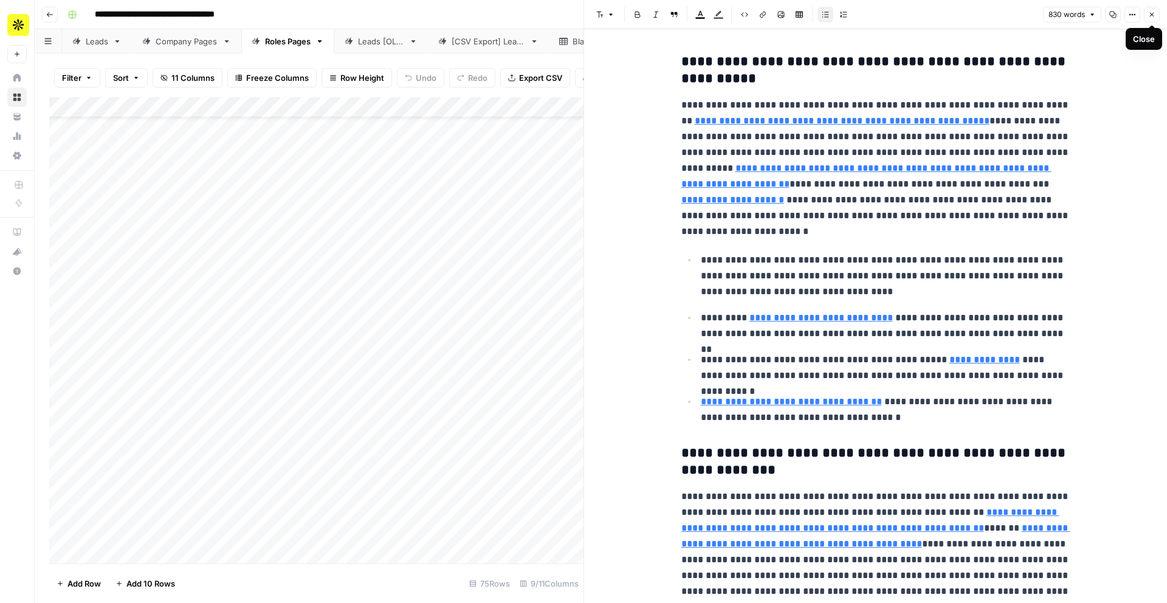 The width and height of the screenshot is (1167, 603). I want to click on span: Row Height, so click(362, 78).